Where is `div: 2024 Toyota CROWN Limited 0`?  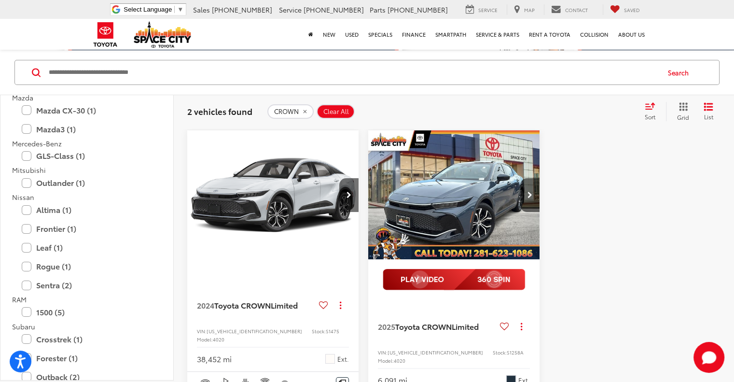
div: 2024 Toyota CROWN Limited 0 is located at coordinates (273, 194).